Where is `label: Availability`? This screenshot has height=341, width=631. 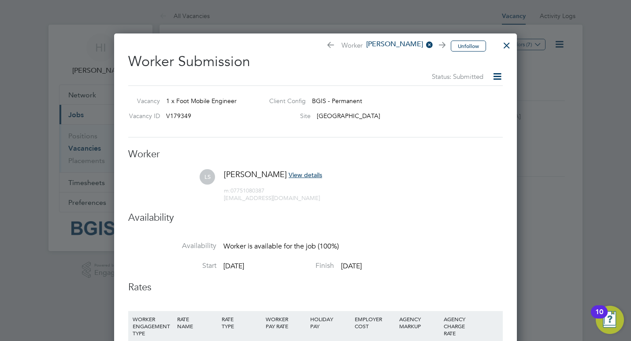
label: Availability is located at coordinates (172, 246).